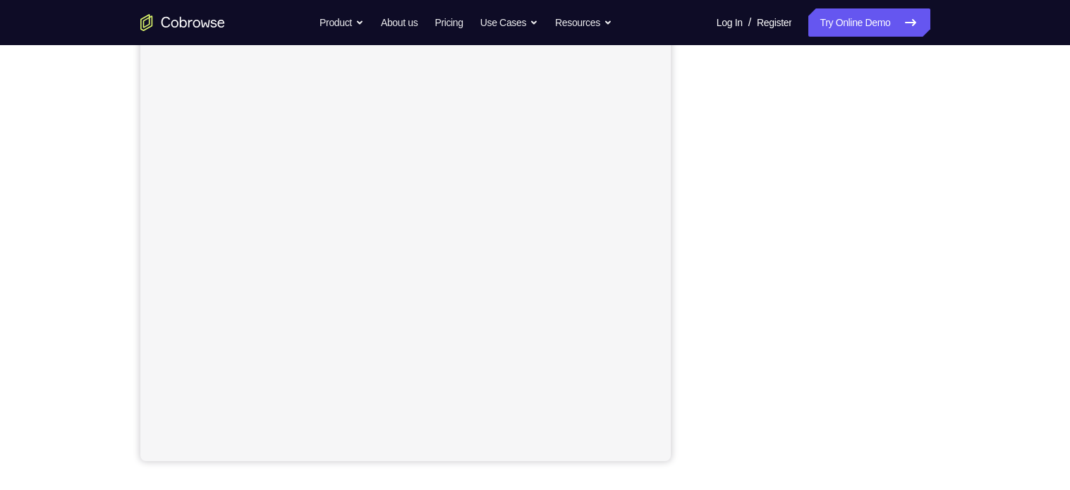 The width and height of the screenshot is (1070, 490). I want to click on button: Use Cases, so click(509, 23).